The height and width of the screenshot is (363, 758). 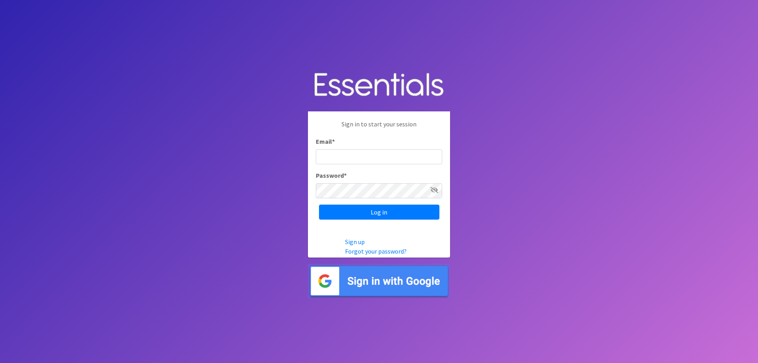 I want to click on label: Password, so click(x=331, y=175).